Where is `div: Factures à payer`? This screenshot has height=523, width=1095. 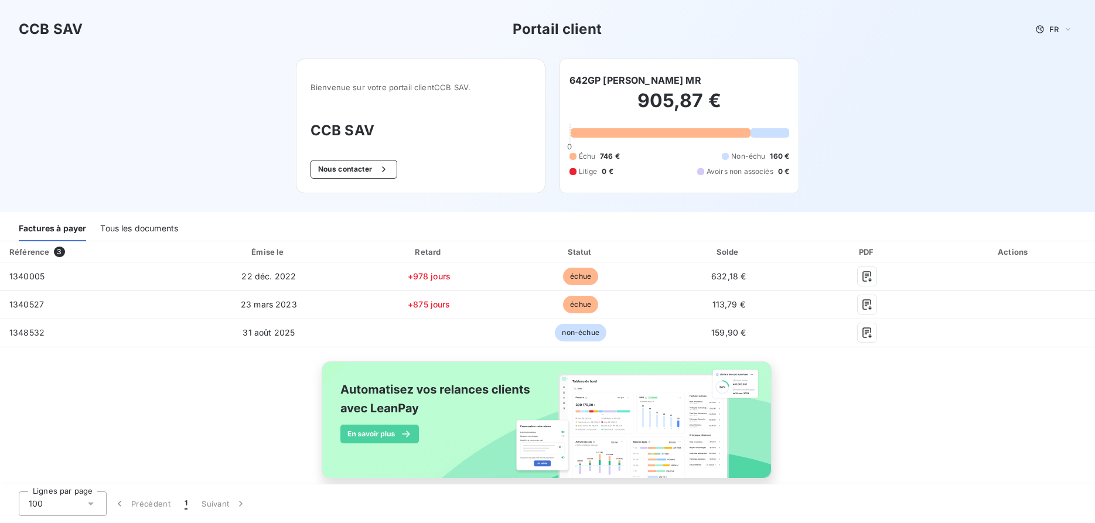
div: Factures à payer is located at coordinates (52, 229).